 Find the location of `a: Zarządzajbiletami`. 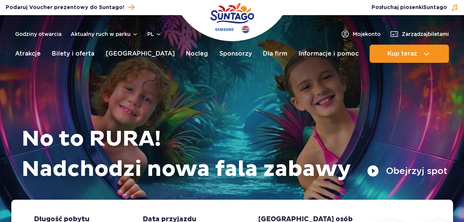

a: Zarządzajbiletami is located at coordinates (419, 34).